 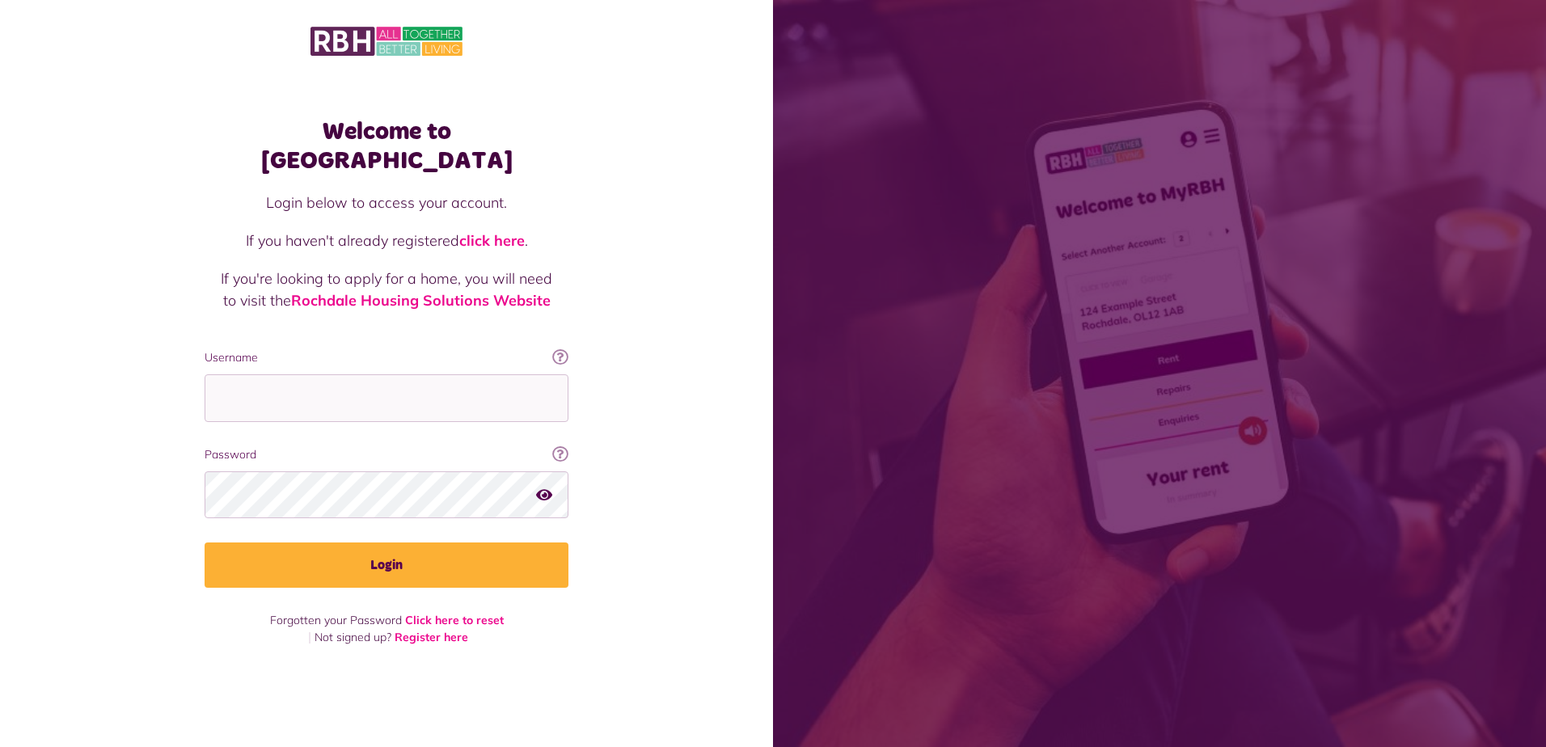 What do you see at coordinates (386, 41) in the screenshot?
I see `img: MyRBH` at bounding box center [386, 41].